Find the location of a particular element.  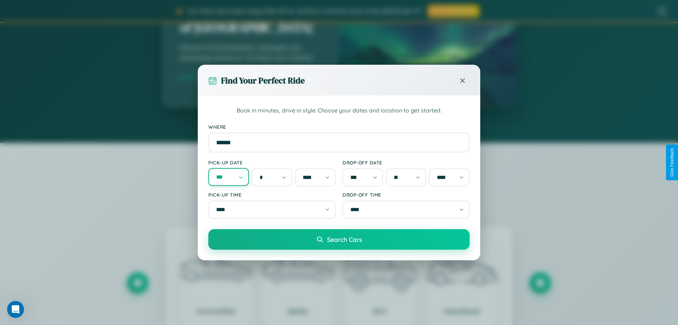

label: Drop-off Time is located at coordinates (406, 194).